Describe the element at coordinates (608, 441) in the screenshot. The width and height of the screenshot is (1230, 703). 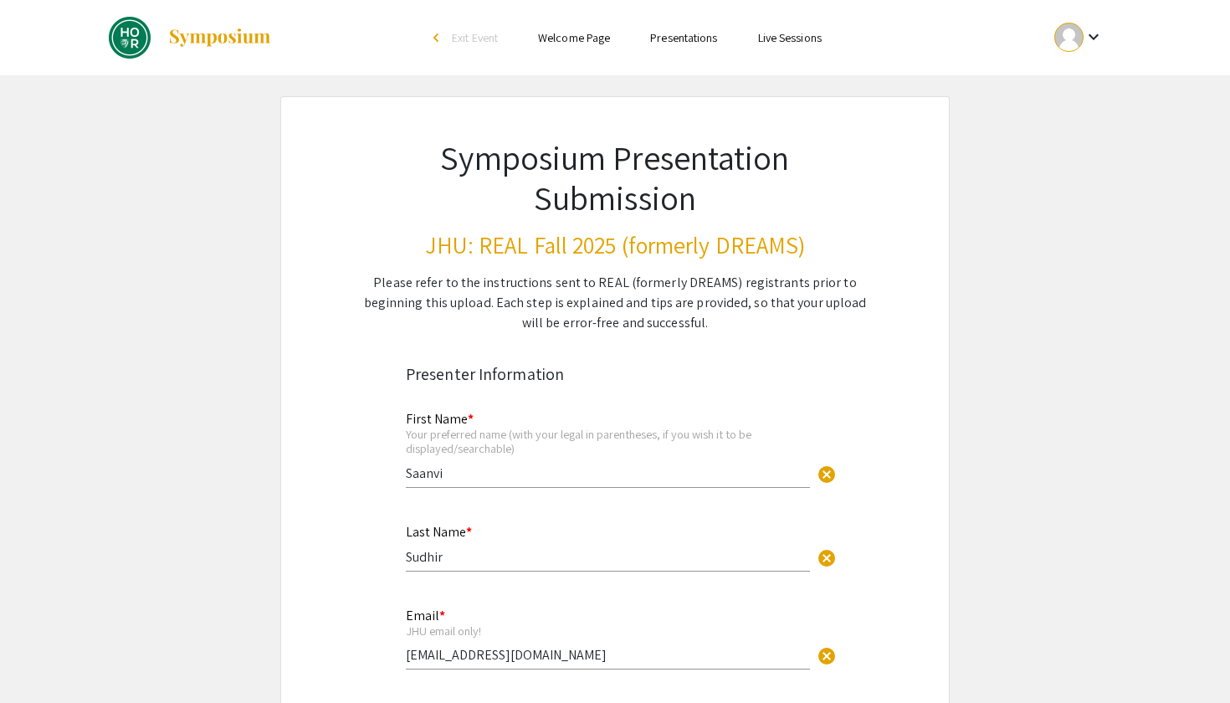
I see `div: Your preferred name (with your legal in parentheses, if you wish it to be displayed/searchable)` at that location.